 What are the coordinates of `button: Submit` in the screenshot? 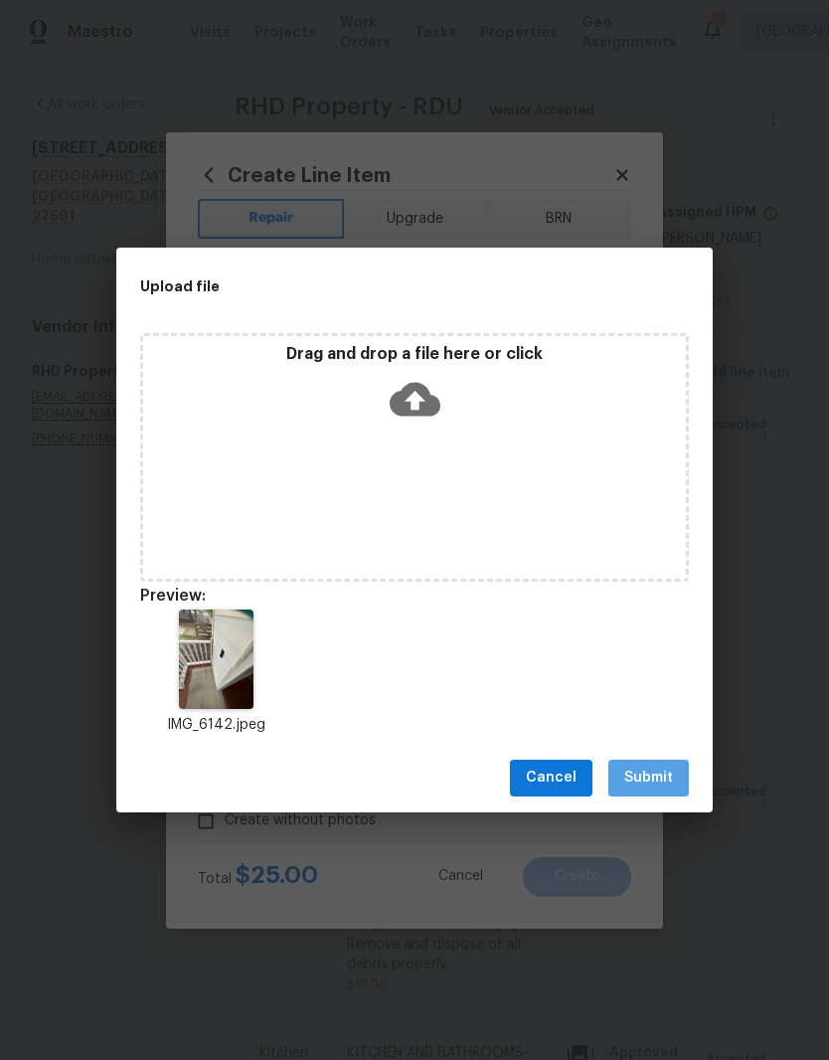 It's located at (648, 778).